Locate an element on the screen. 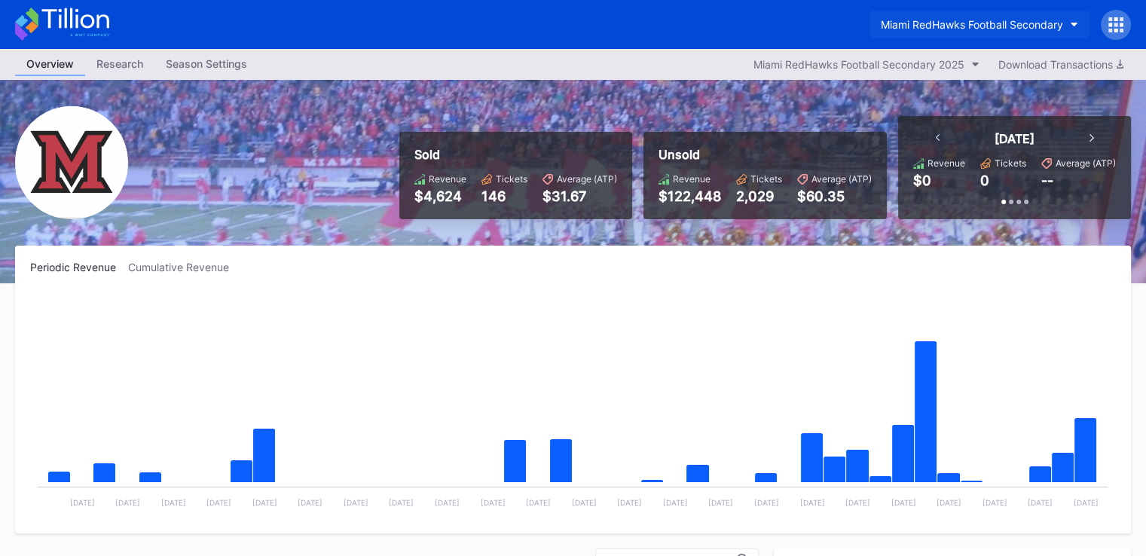  div: Sold is located at coordinates (515, 154).